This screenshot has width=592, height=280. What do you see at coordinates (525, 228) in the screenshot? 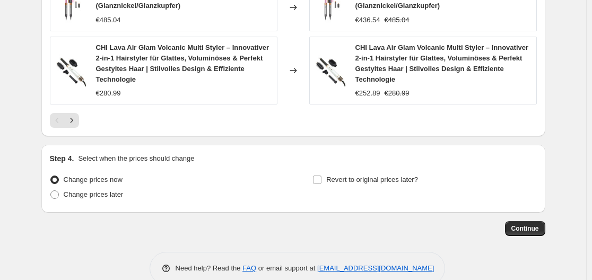
I see `span: Continue` at bounding box center [525, 228].